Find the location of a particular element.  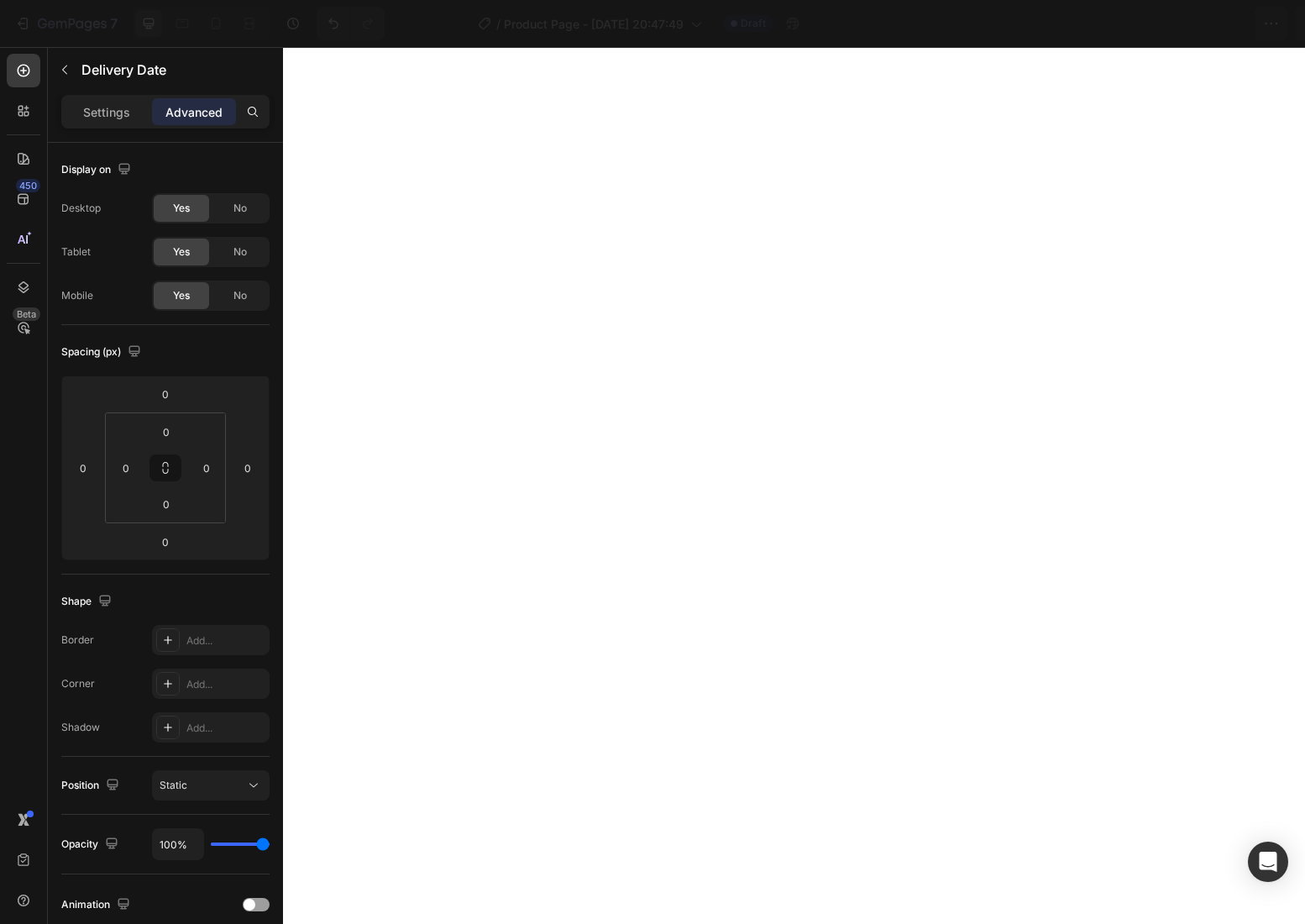

input: Auto is located at coordinates (178, 844).